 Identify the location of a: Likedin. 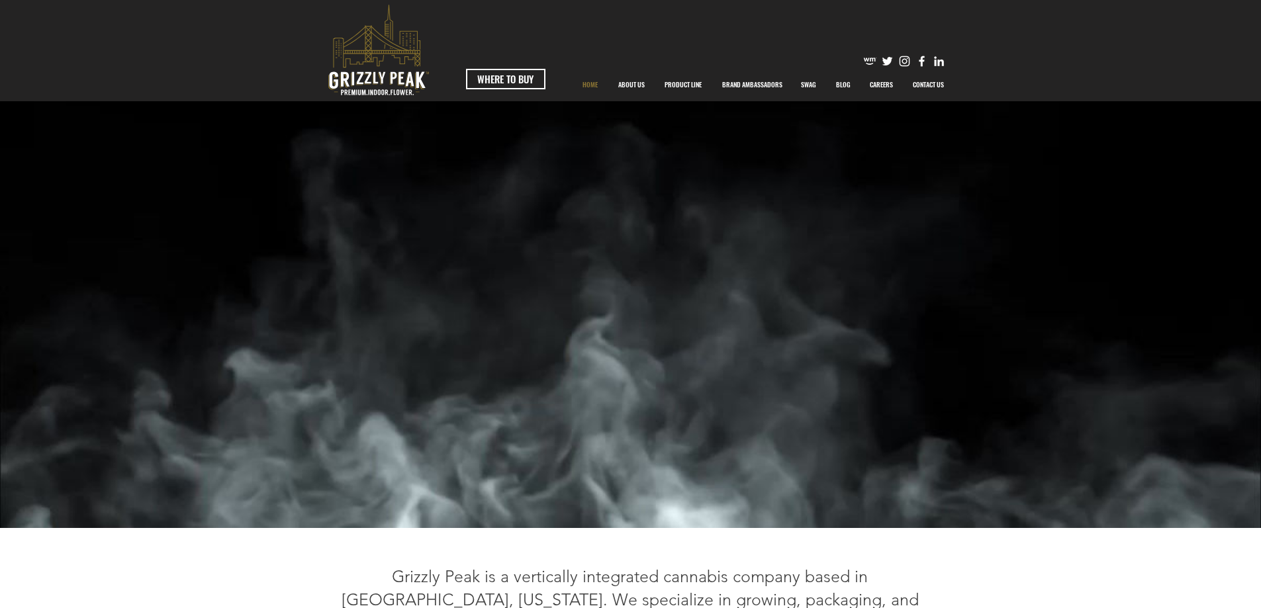
(939, 61).